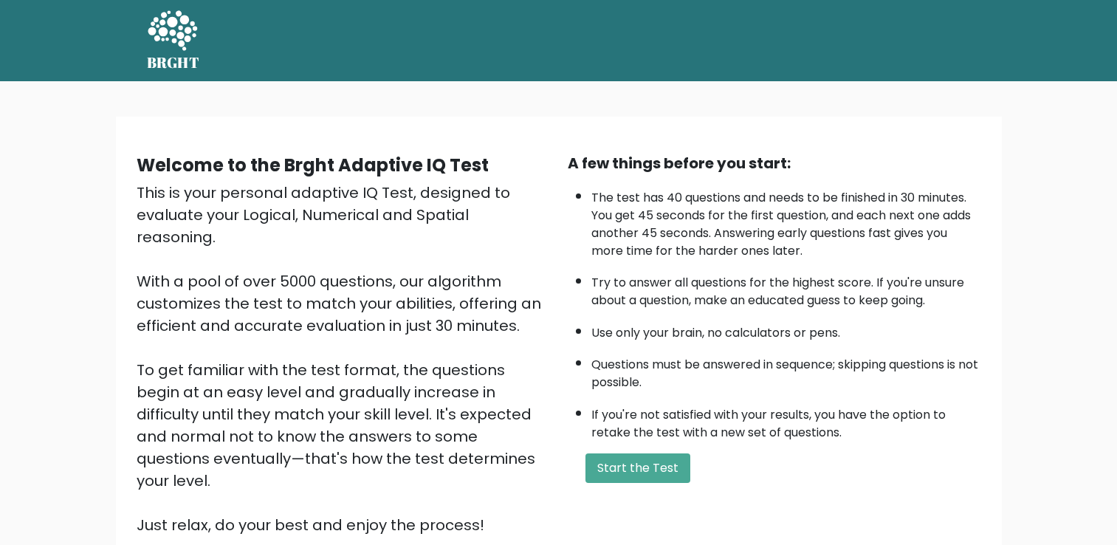 This screenshot has width=1117, height=545. Describe the element at coordinates (312, 165) in the screenshot. I see `b: Welcome to the Brght Adaptive IQ Test` at that location.